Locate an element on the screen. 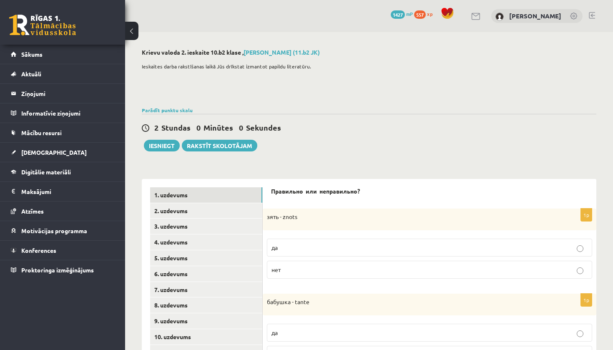 The width and height of the screenshot is (613, 350). span: 557 is located at coordinates (420, 15).